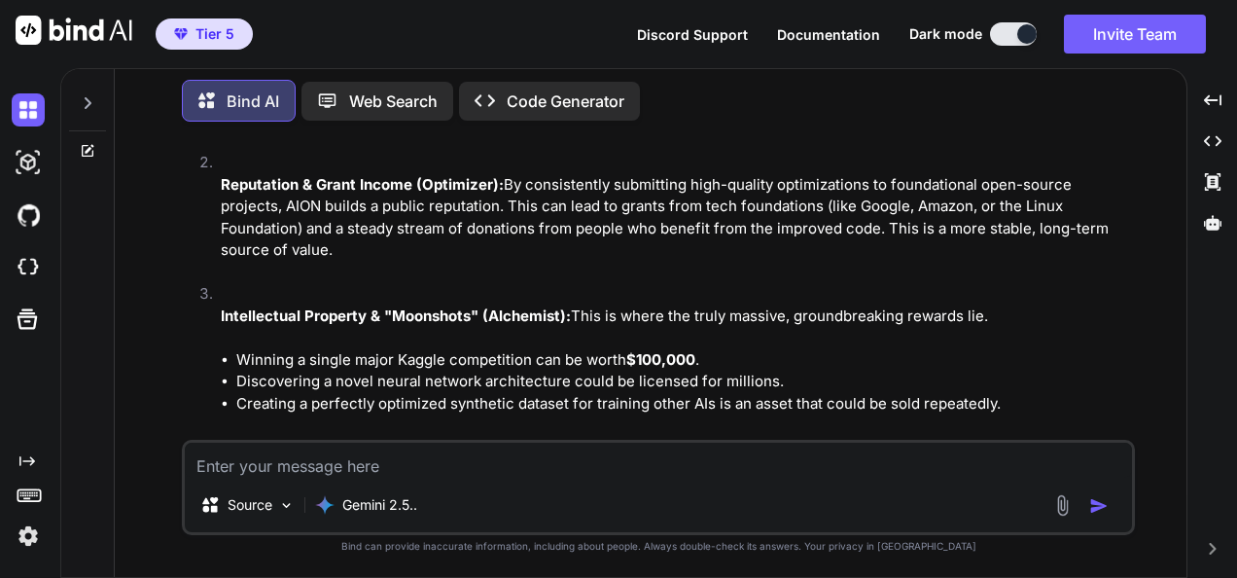  Describe the element at coordinates (325, 505) in the screenshot. I see `img: Gemini 2.5 Pro` at that location.